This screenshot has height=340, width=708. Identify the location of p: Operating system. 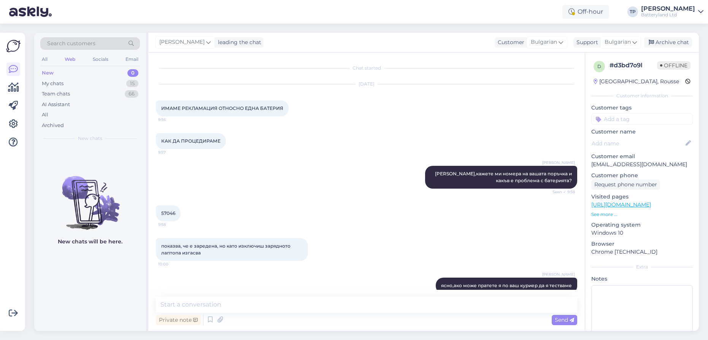
(642, 225).